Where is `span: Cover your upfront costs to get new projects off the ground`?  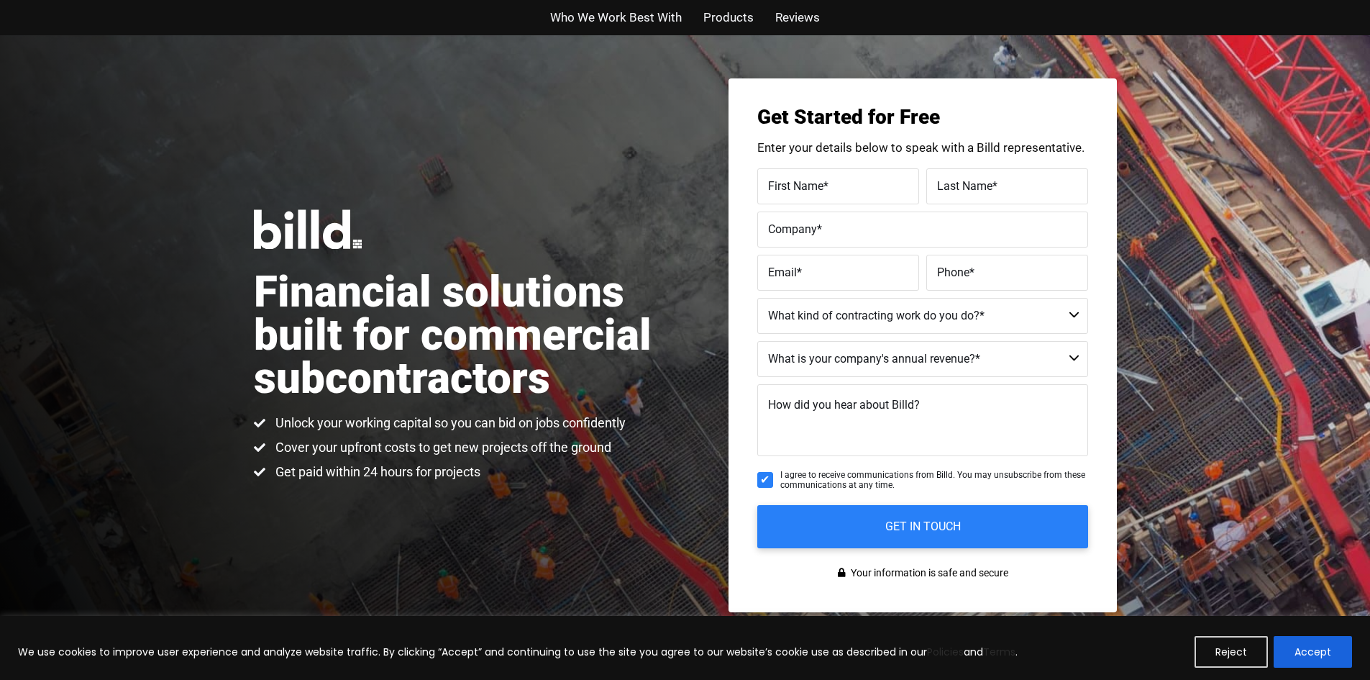 span: Cover your upfront costs to get new projects off the ground is located at coordinates (442, 447).